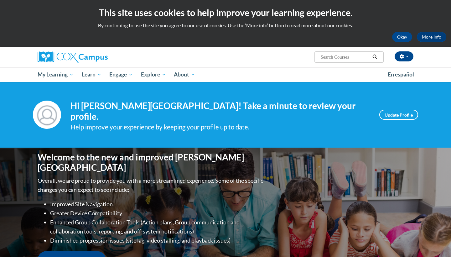 This screenshot has height=257, width=451. Describe the element at coordinates (97, 57) in the screenshot. I see `a: Cox Campus` at that location.